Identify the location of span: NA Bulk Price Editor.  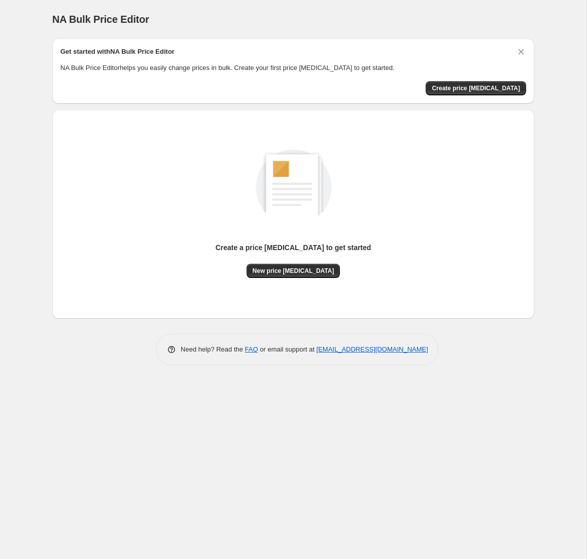
(100, 19).